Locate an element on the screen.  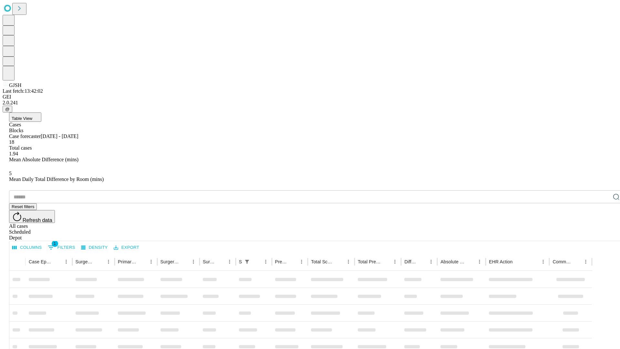
div: Surgery Name is located at coordinates (170, 261).